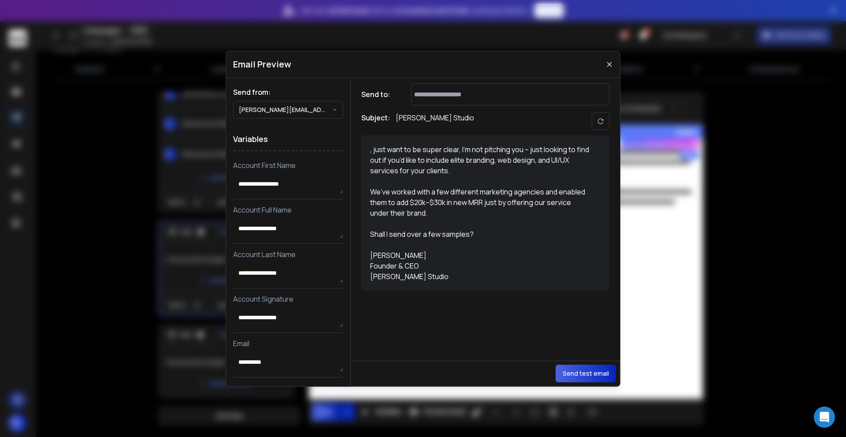 The image size is (846, 437). What do you see at coordinates (288, 343) in the screenshot?
I see `p: Email` at bounding box center [288, 343].